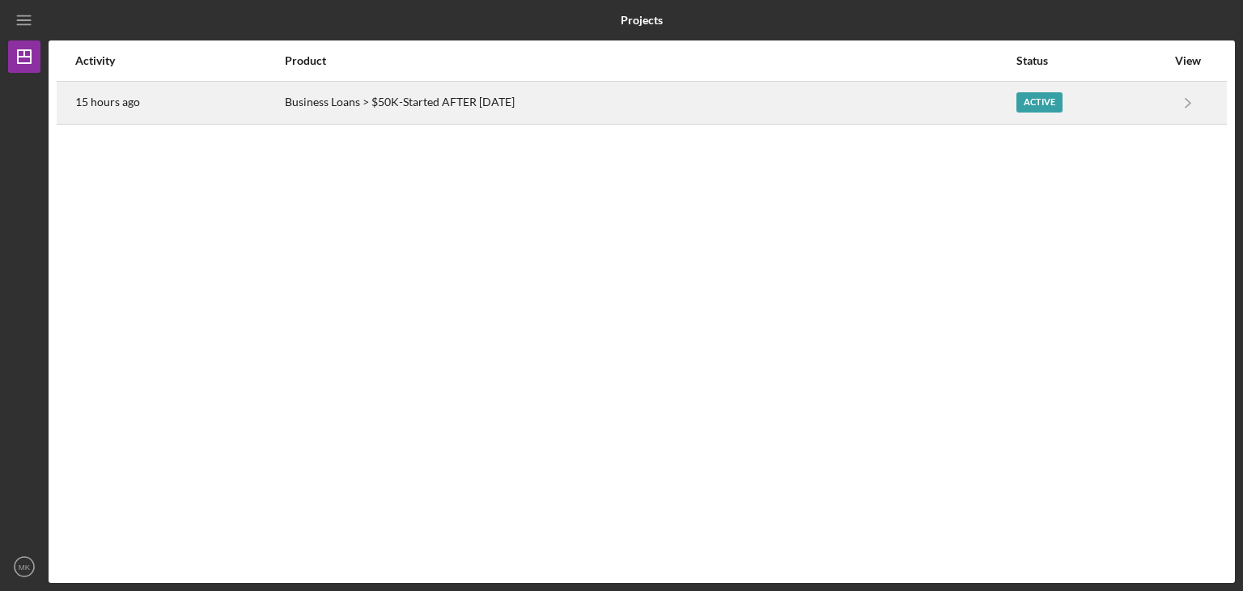 The height and width of the screenshot is (591, 1243). What do you see at coordinates (108, 102) in the screenshot?
I see `time: 2025-09-25 00:49` at bounding box center [108, 102].